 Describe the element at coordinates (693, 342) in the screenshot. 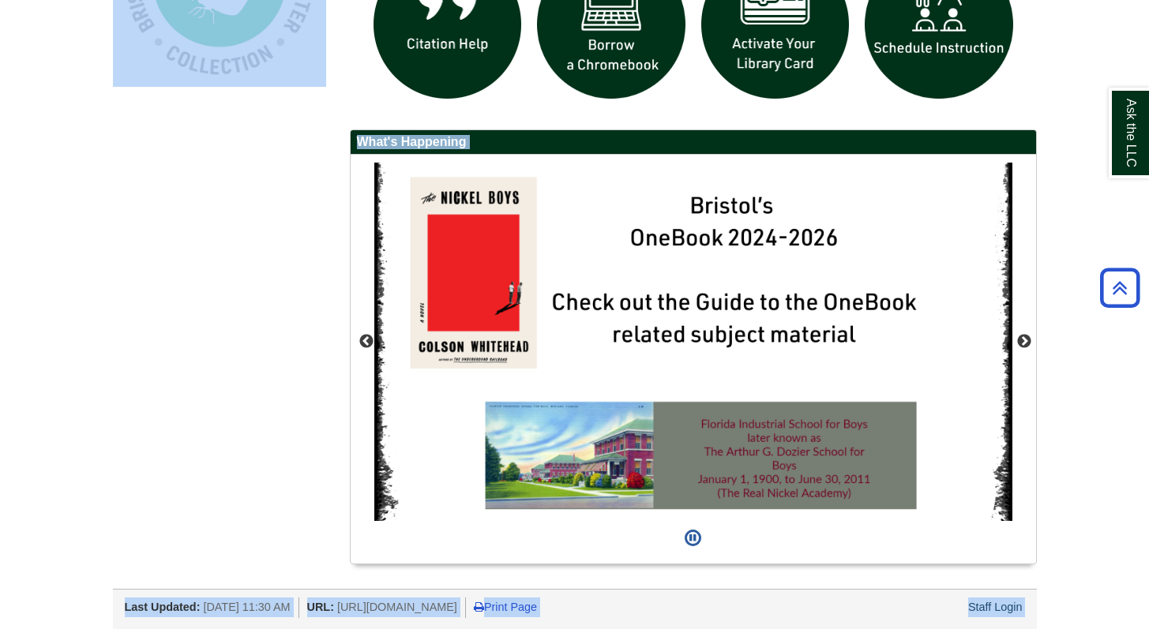

I see `img: The Nickel Boys OneBook` at that location.